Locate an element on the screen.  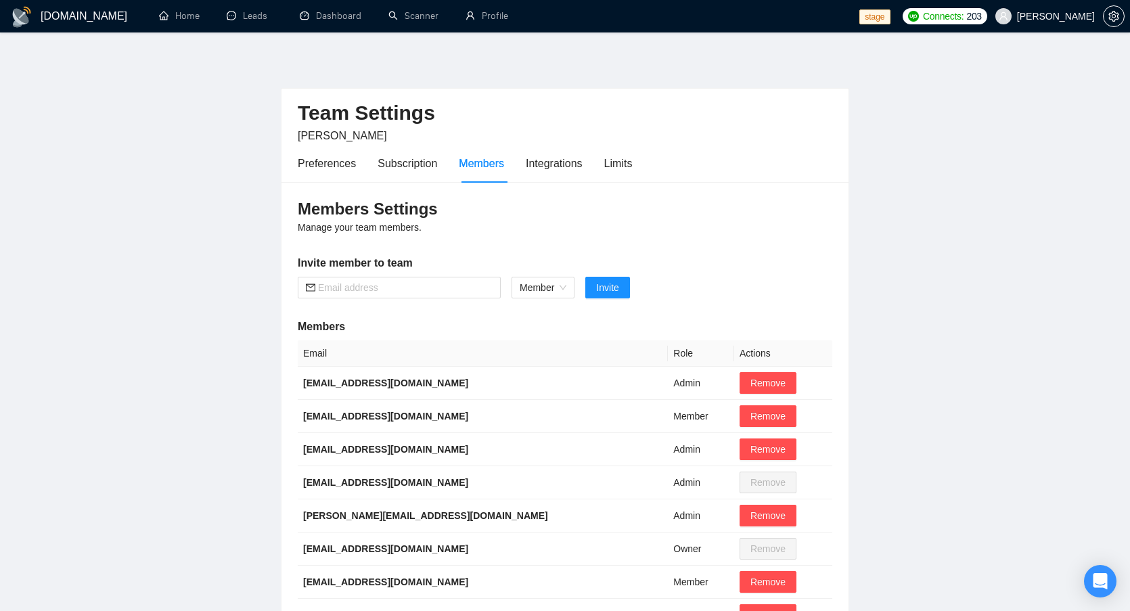
div: Open Intercom Messenger is located at coordinates (1100, 581).